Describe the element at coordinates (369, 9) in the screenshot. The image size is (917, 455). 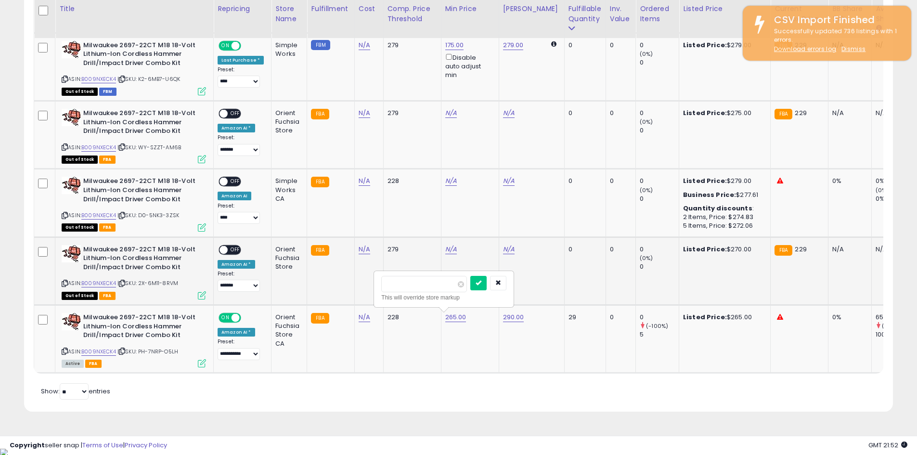
I see `div: Cost` at that location.